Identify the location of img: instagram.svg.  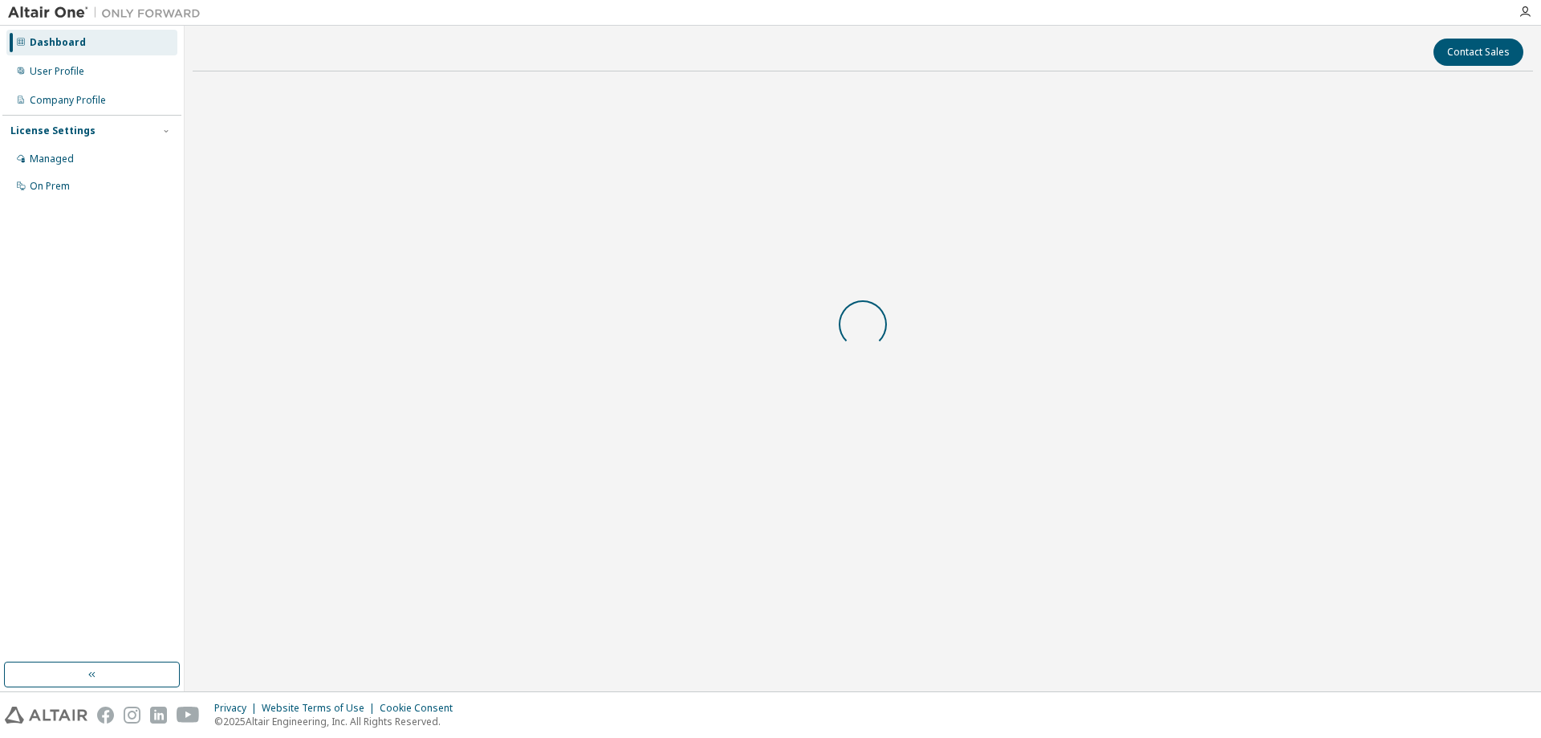
(132, 714).